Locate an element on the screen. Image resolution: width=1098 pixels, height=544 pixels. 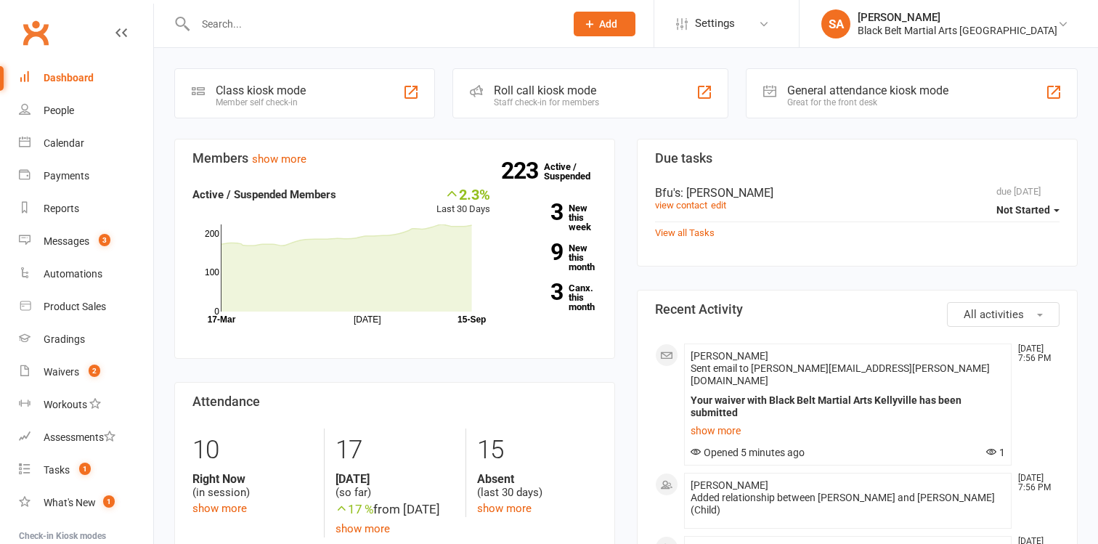
div: Payments is located at coordinates (66, 176).